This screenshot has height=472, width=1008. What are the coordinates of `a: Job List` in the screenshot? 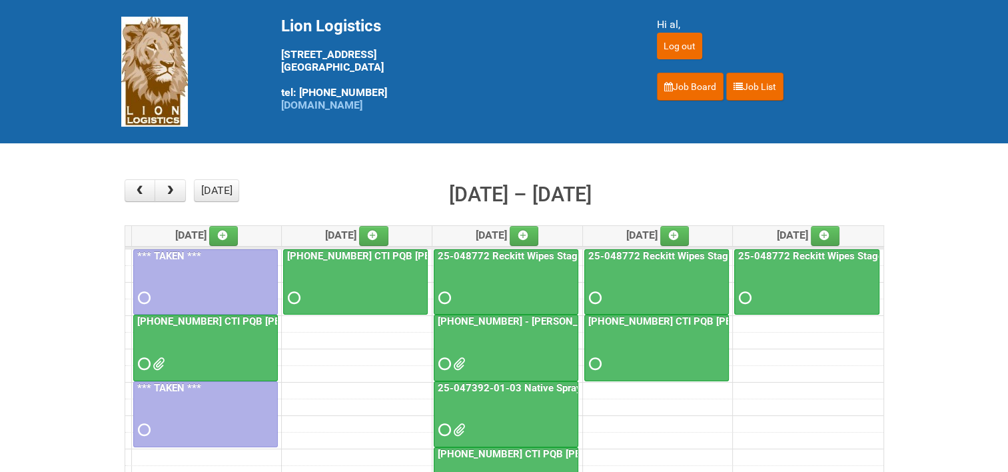 It's located at (755, 87).